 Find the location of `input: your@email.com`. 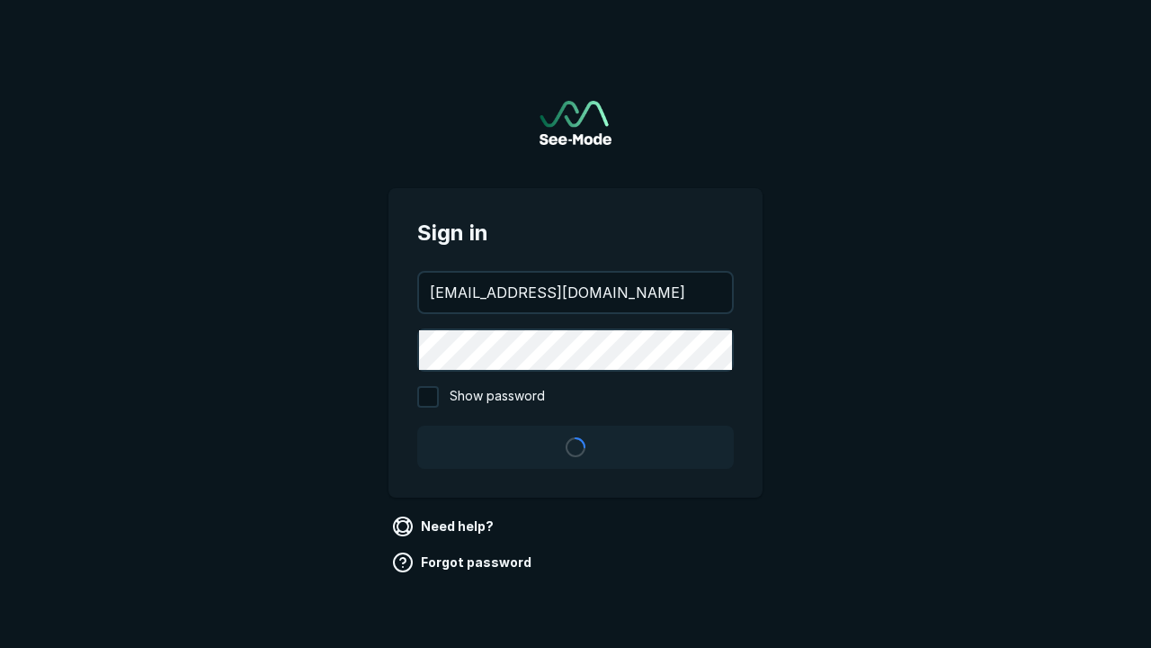

input: your@email.com is located at coordinates (576, 292).